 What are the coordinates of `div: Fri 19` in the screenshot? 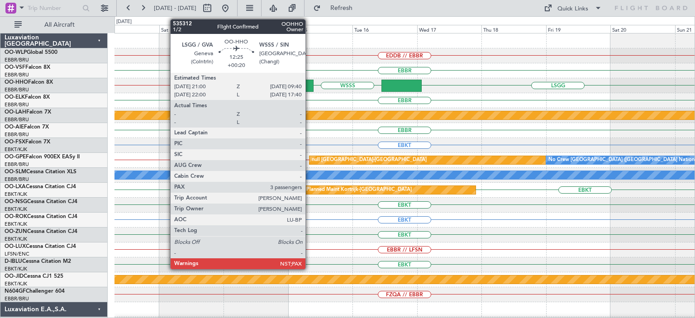 It's located at (578, 29).